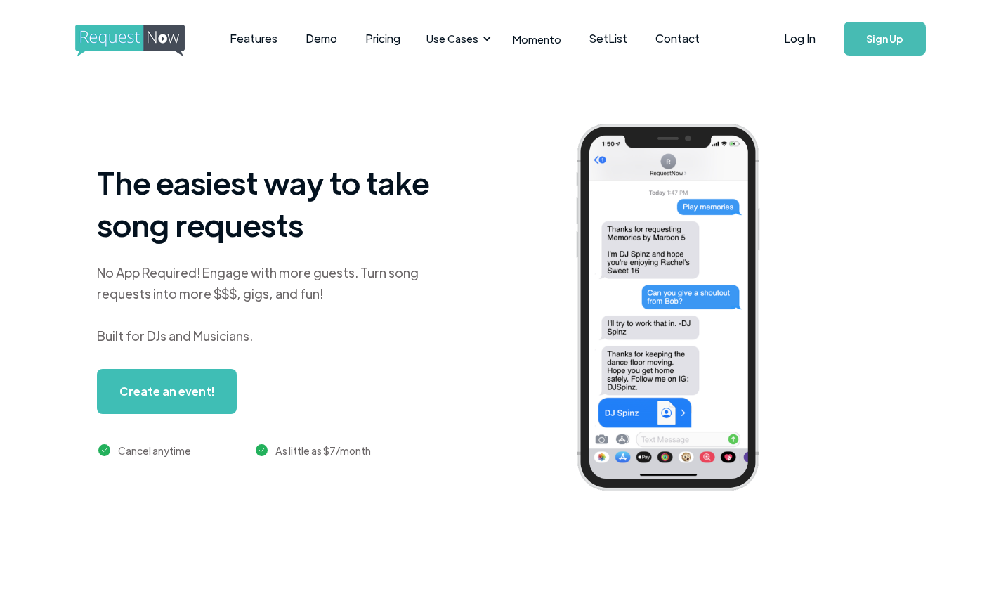 This screenshot has height=596, width=1001. Describe the element at coordinates (167, 391) in the screenshot. I see `a: Create an event!` at that location.